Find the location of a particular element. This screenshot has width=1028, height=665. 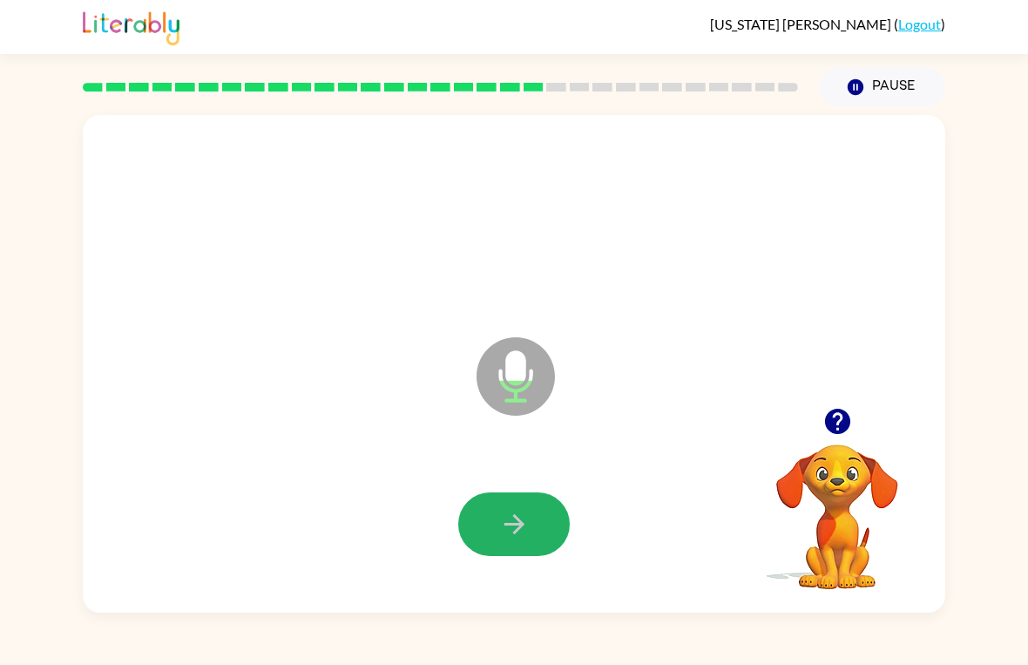

a: Logout is located at coordinates (919, 24).